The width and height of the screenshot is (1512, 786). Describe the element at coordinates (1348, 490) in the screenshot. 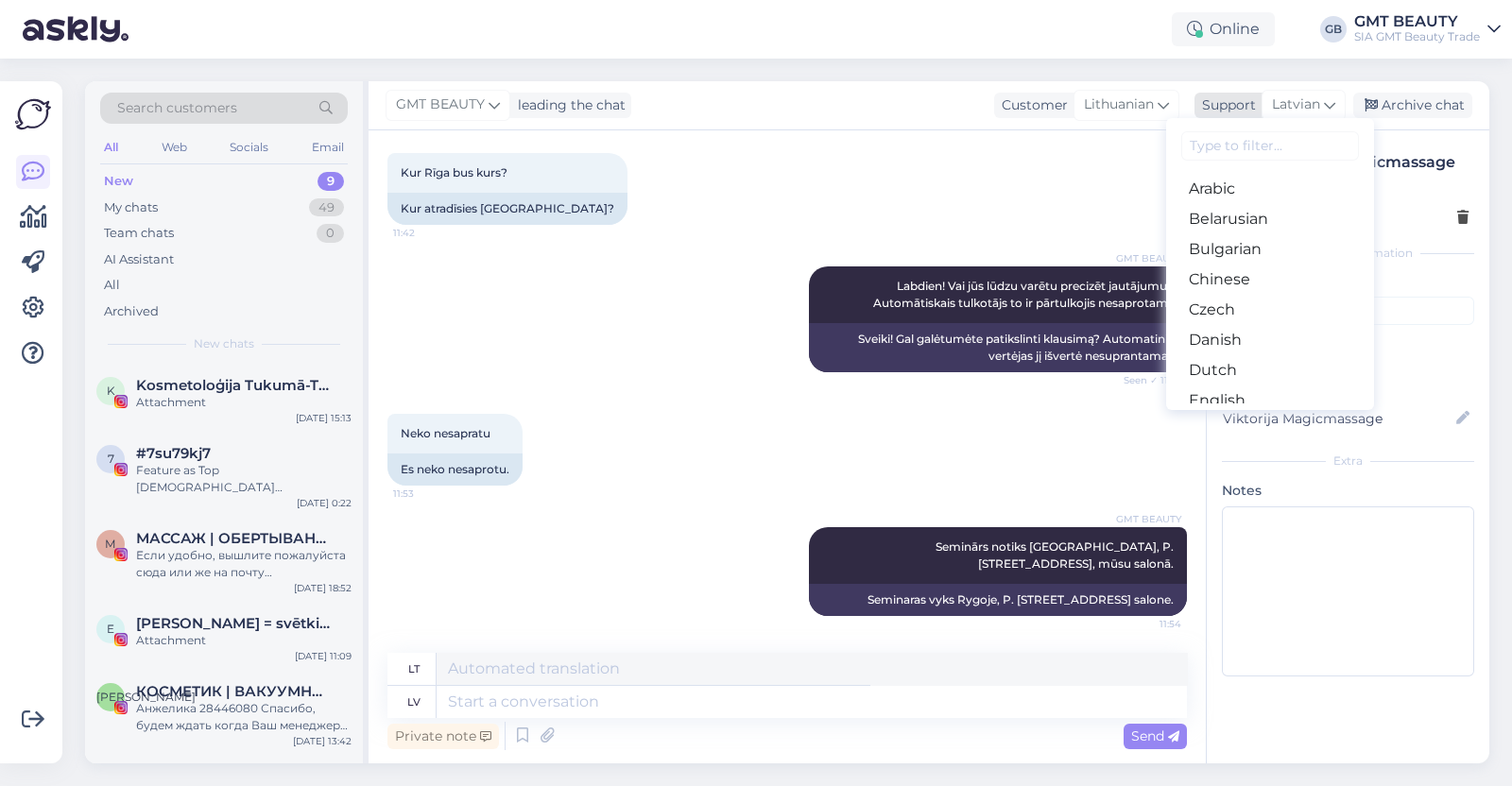

I see `p: Notes` at that location.